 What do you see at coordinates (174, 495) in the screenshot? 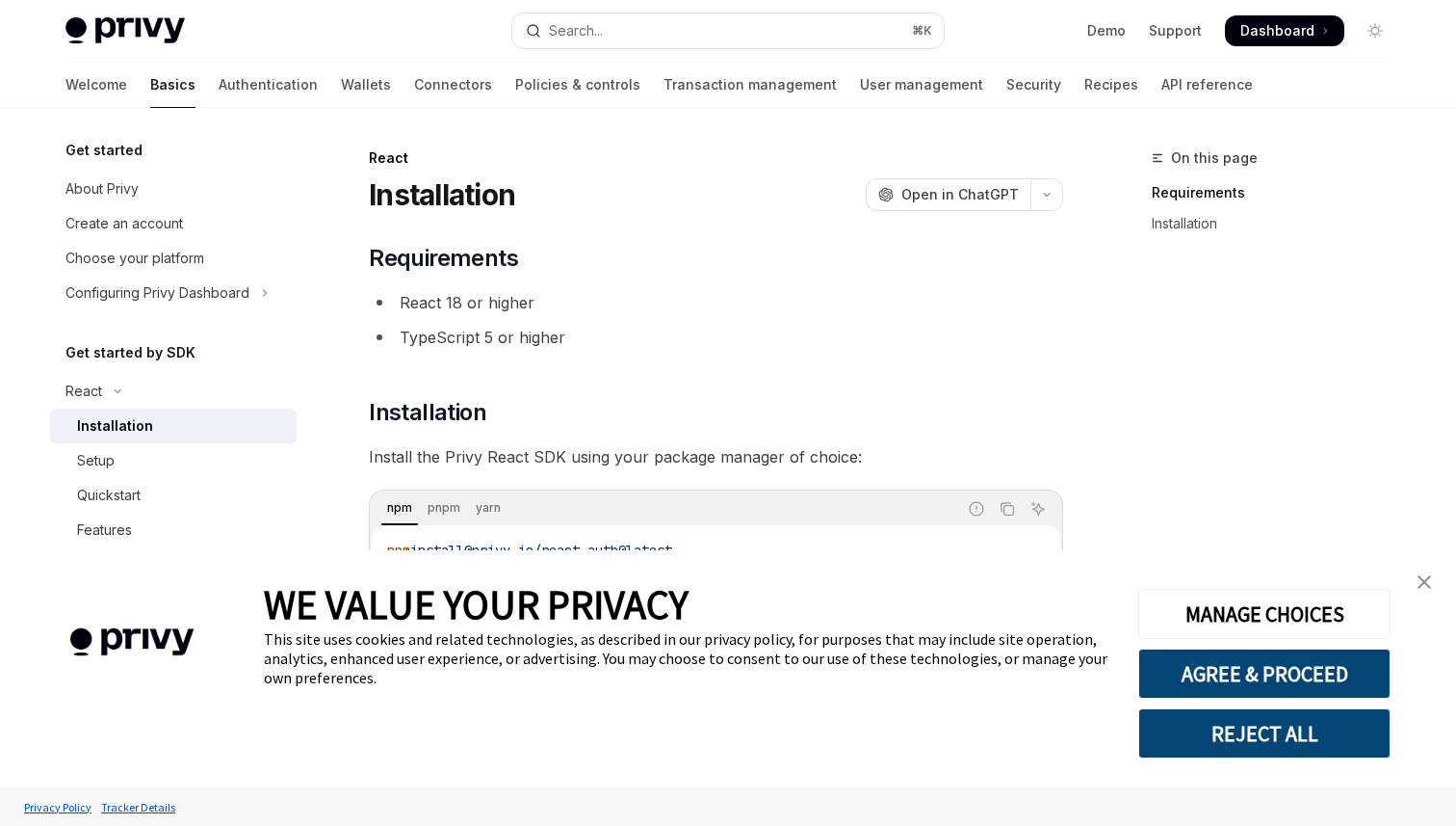
I see `a: Quickstart` at bounding box center [174, 495].